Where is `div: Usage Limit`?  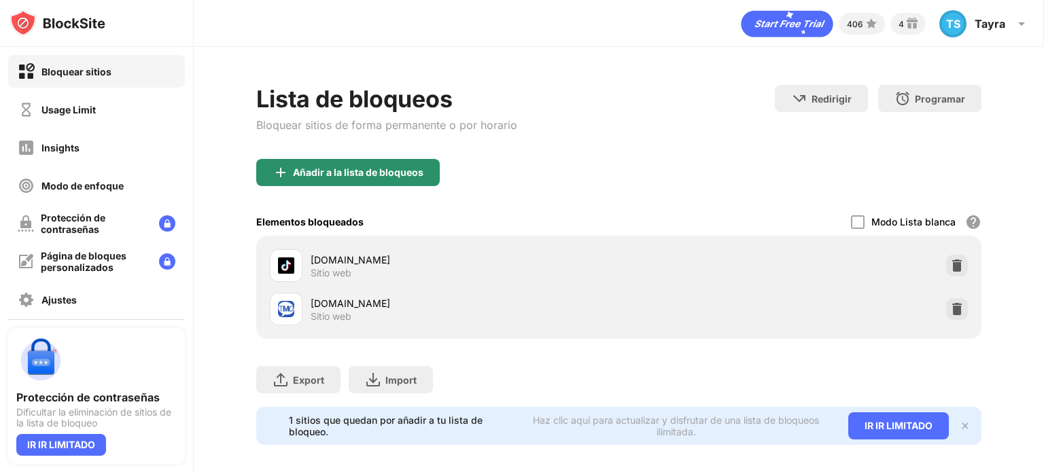
div: Usage Limit is located at coordinates (69, 109).